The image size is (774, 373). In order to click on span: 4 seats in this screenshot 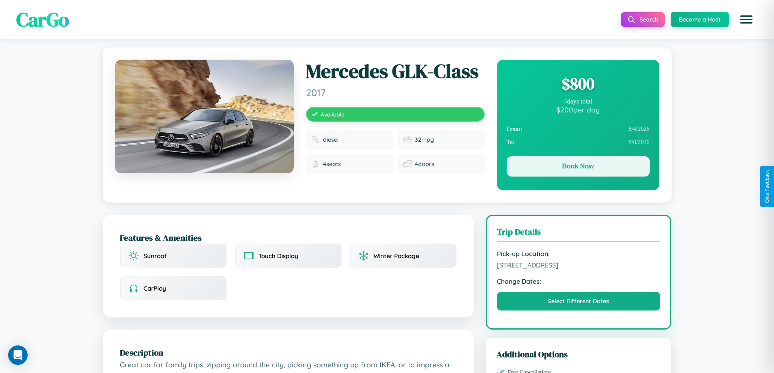, I will do `click(332, 164)`.